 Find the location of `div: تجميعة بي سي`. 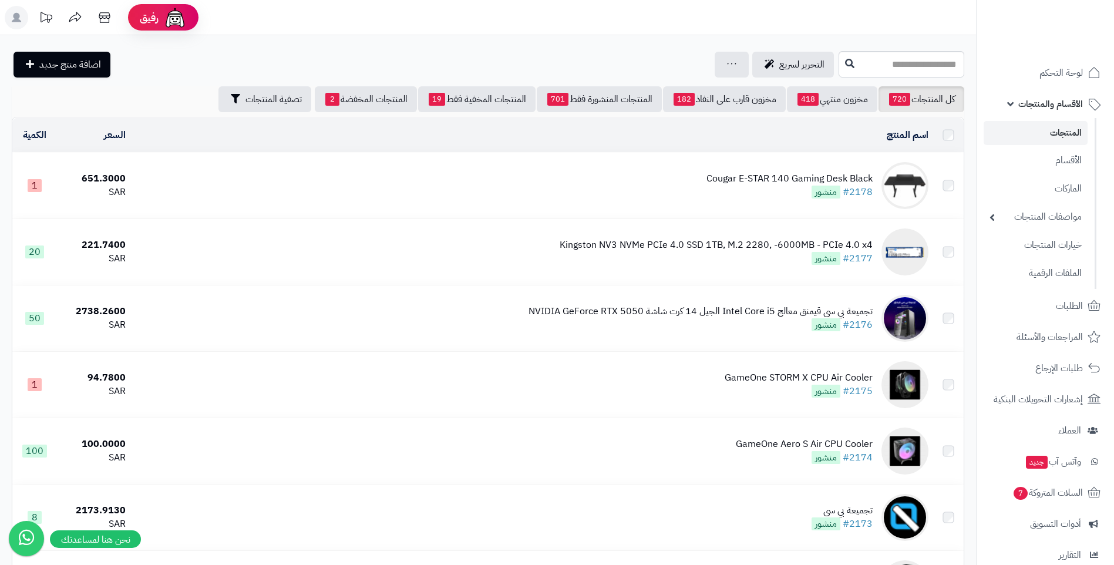

div: تجميعة بي سي is located at coordinates (842, 510).